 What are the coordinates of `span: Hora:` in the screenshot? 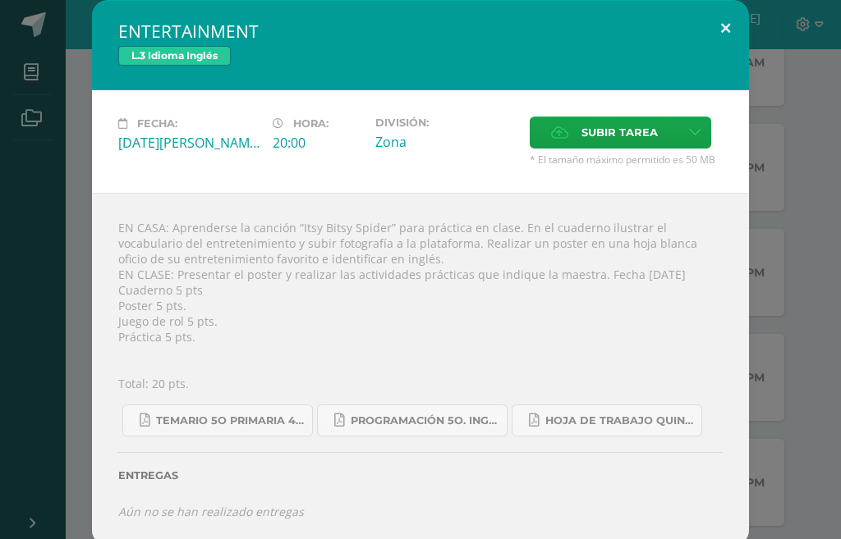 It's located at (310, 123).